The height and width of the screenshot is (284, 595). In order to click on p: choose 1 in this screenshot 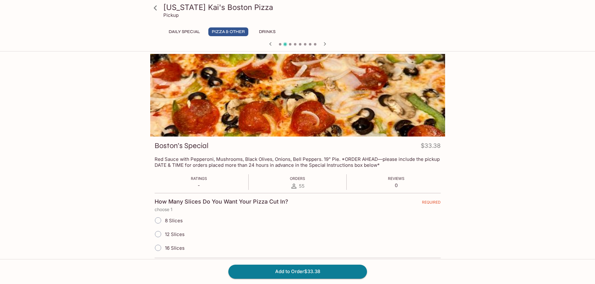, I will do `click(297, 210)`.